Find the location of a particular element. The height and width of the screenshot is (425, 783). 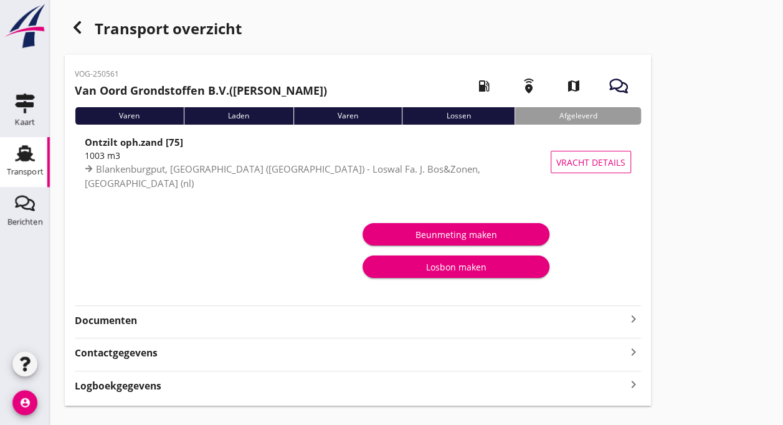

button: Losbon maken is located at coordinates (456, 267).